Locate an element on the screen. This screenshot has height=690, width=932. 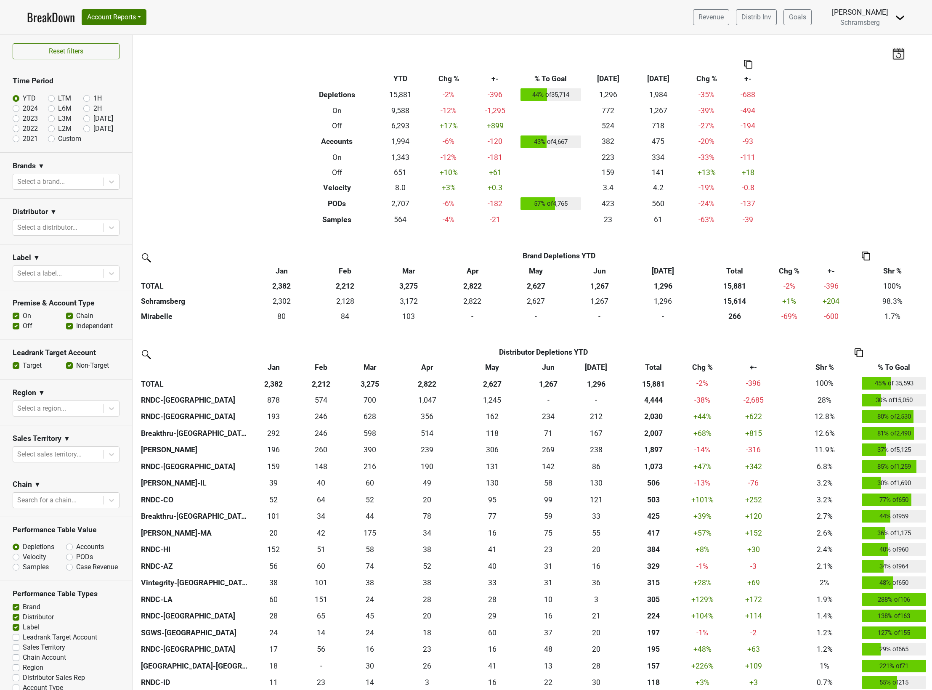
td: 1296.195 is located at coordinates (663, 301).